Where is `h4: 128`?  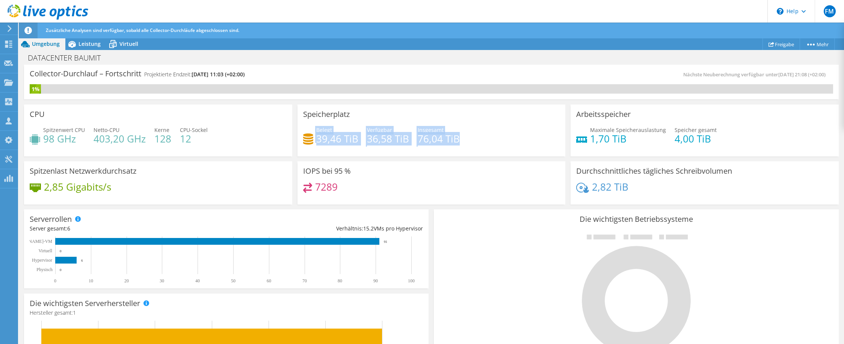
h4: 128 is located at coordinates (163, 139).